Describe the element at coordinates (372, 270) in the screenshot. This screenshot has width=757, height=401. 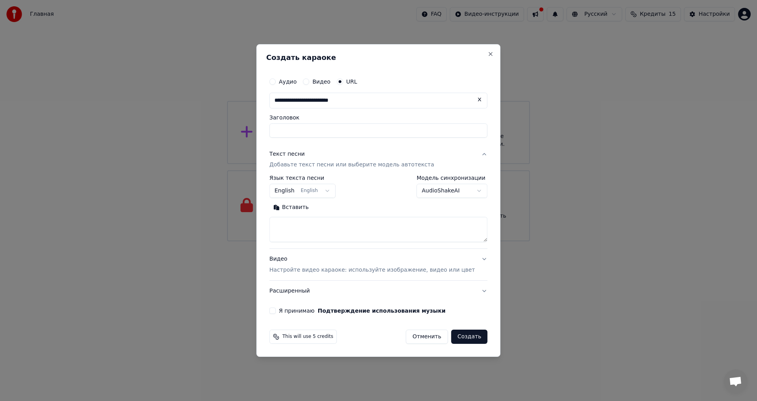
I see `p: Настройте видео караоке: используйте изображение, видео или цвет` at that location.